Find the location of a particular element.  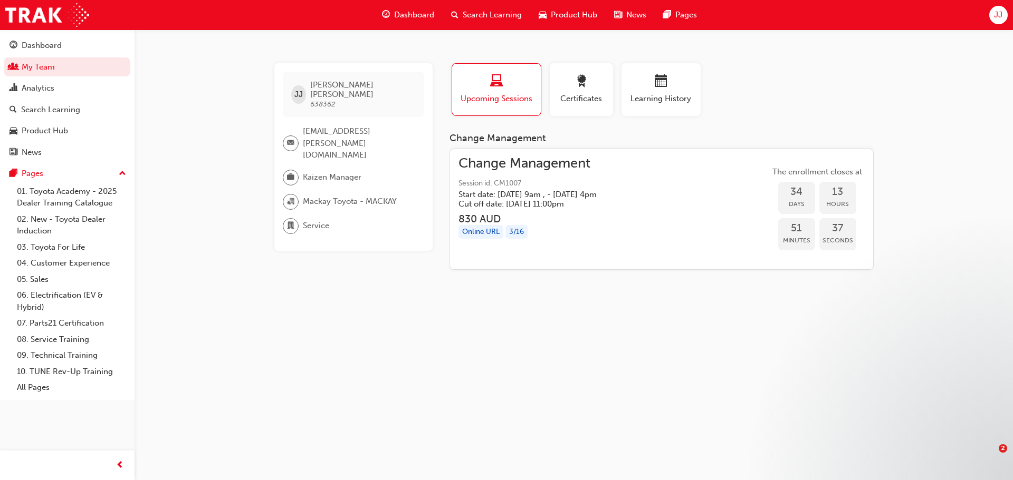

a: 09. Technical Training is located at coordinates (71, 355).